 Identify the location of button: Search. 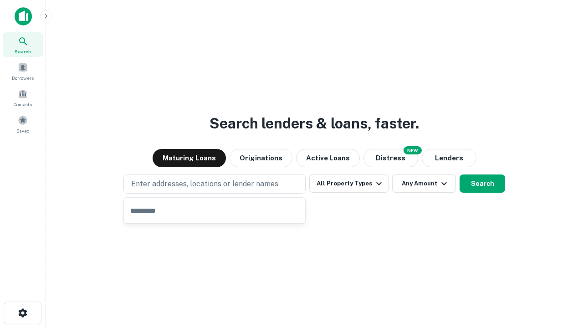
(482, 184).